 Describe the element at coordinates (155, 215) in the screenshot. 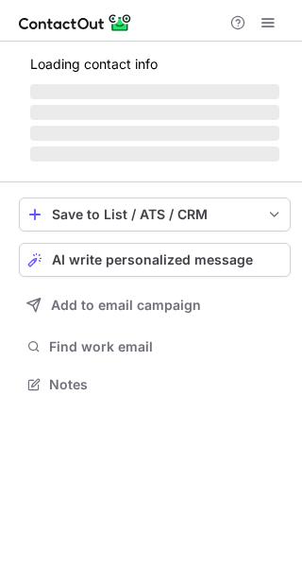

I see `div: Save to List / ATS / CRM` at that location.